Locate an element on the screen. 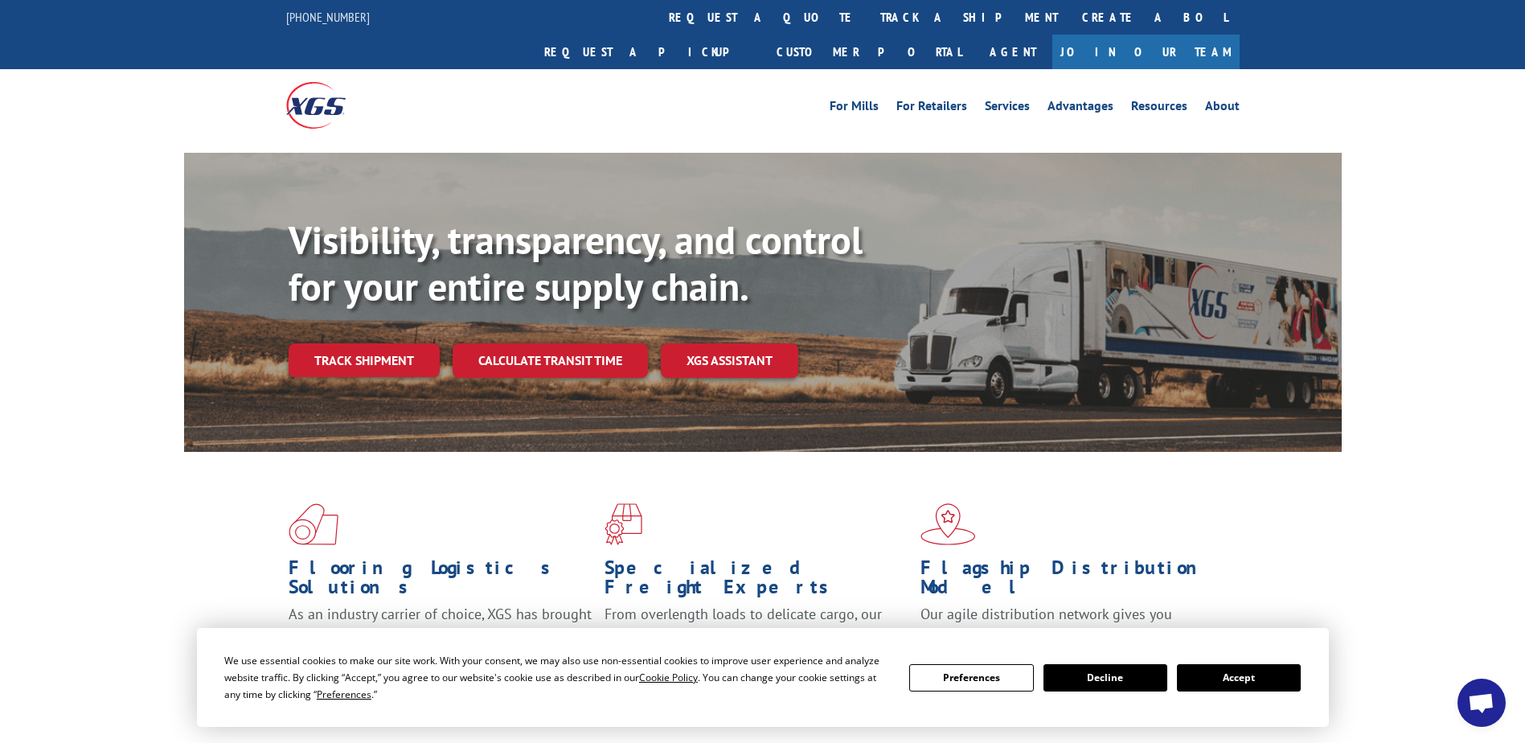 Image resolution: width=1525 pixels, height=743 pixels. a: Customer Portal is located at coordinates (869, 51).